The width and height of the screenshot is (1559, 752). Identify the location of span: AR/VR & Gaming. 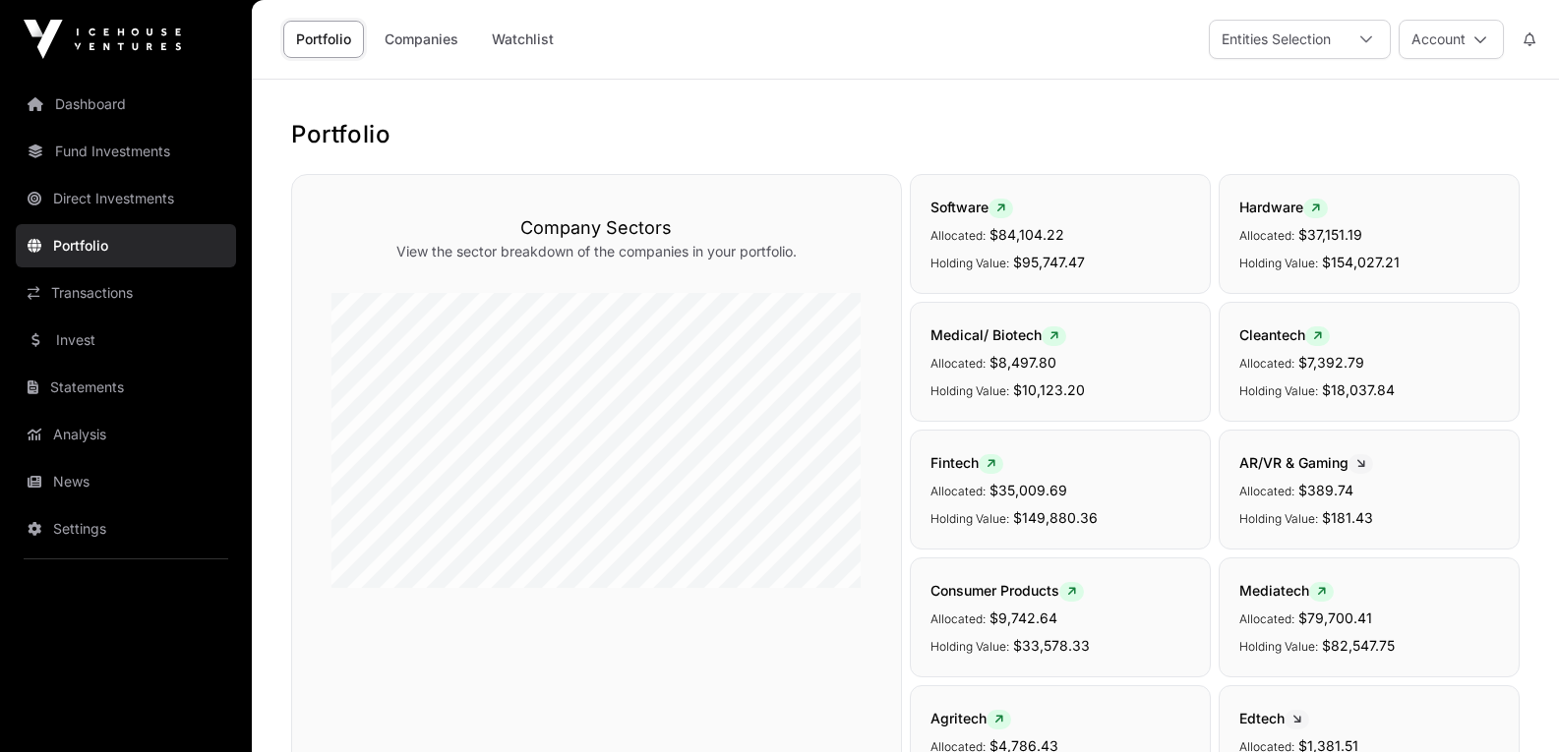
(1306, 462).